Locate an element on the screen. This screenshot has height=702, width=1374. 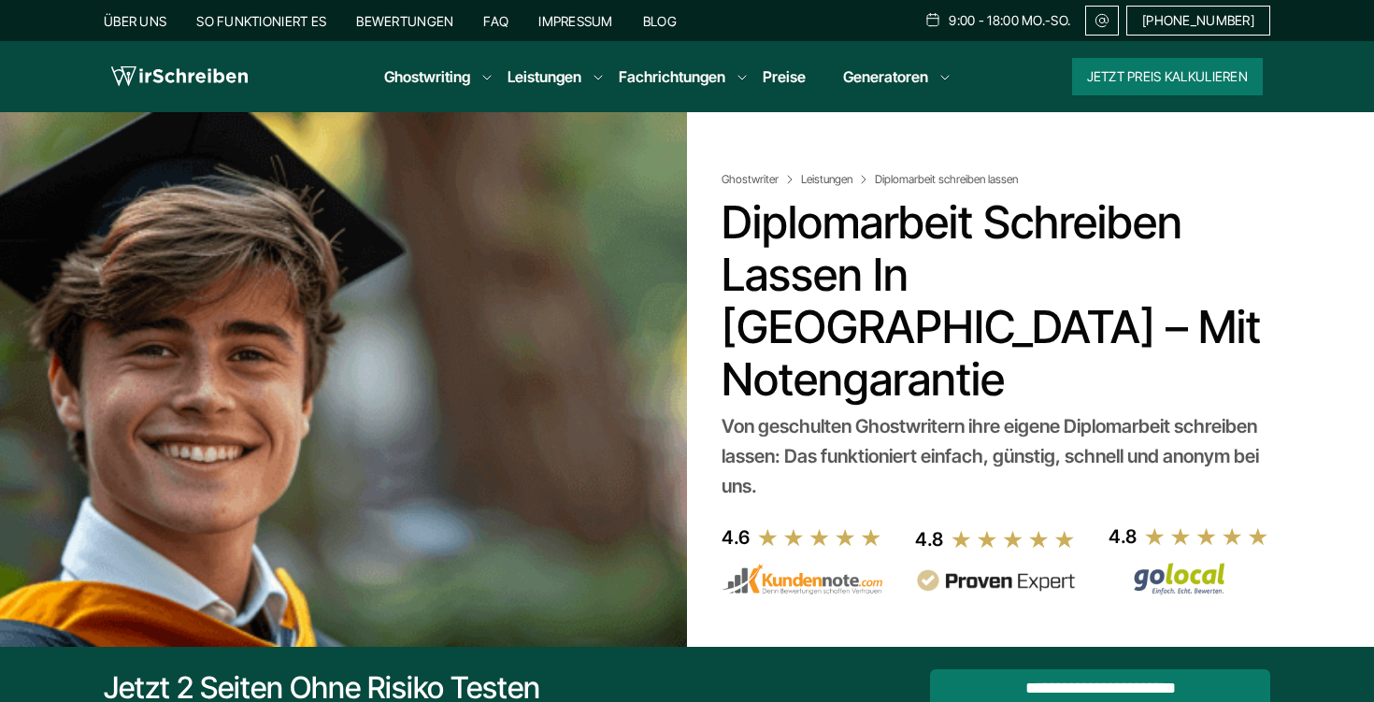
img: Schedule is located at coordinates (933, 20).